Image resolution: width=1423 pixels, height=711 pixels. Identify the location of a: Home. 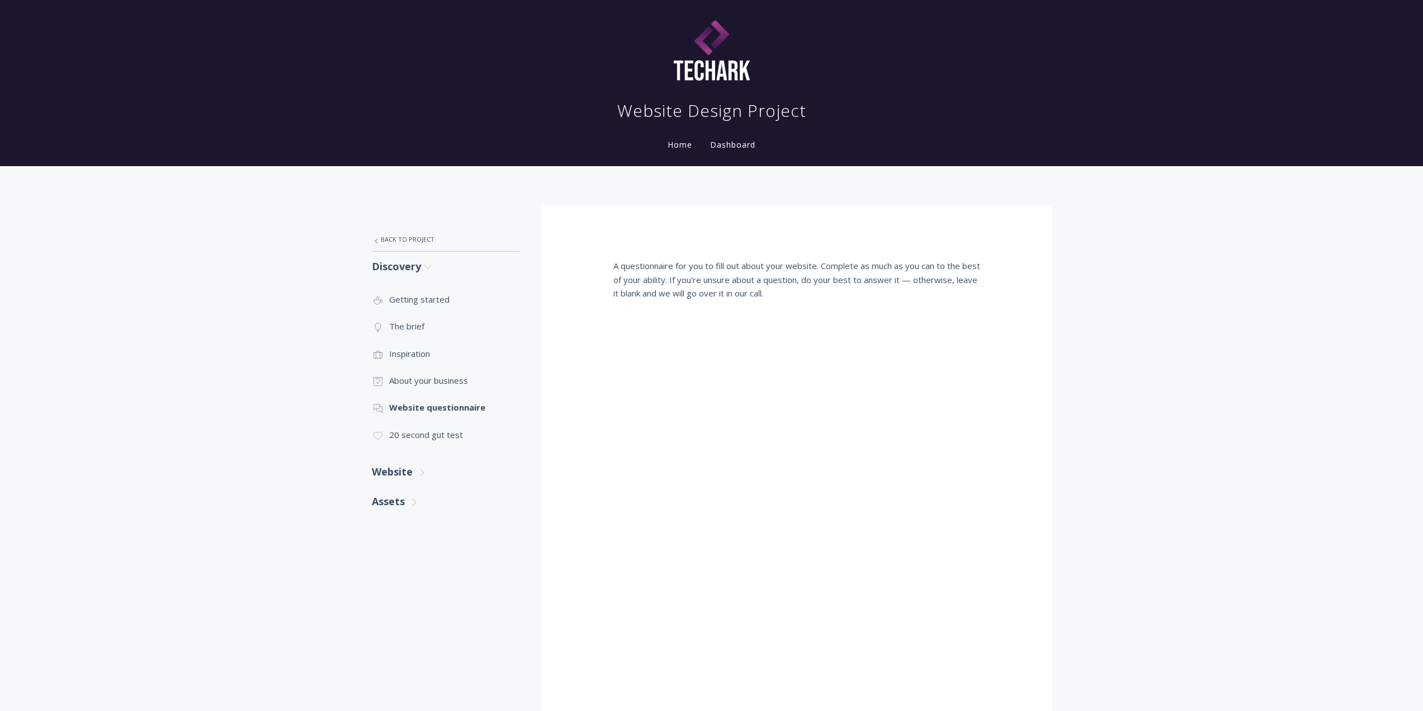
(680, 144).